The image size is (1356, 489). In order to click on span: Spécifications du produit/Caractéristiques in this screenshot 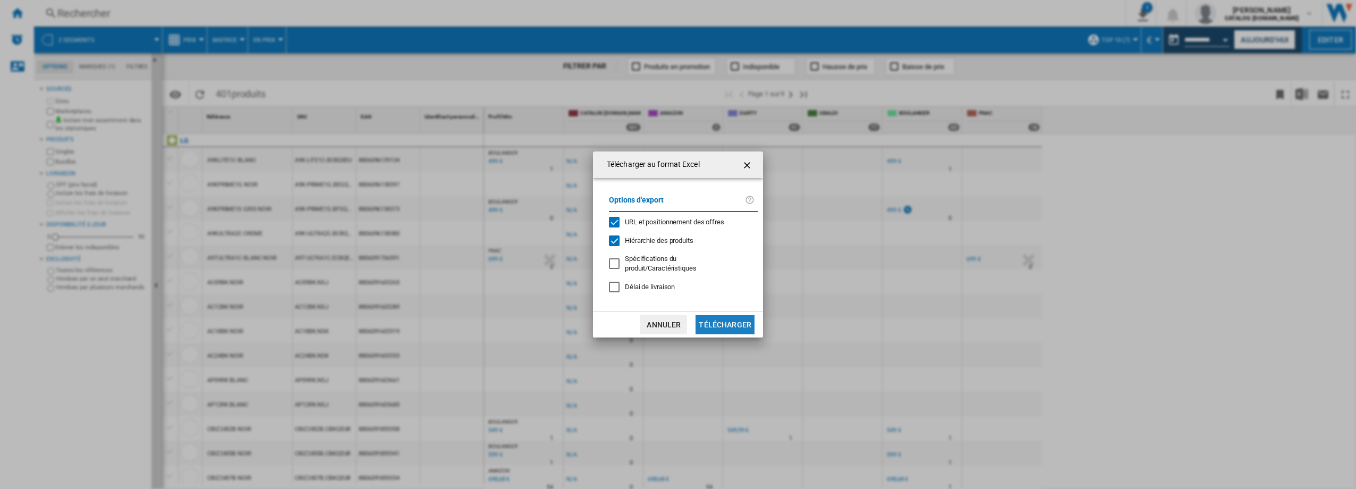, I will do `click(660, 263)`.